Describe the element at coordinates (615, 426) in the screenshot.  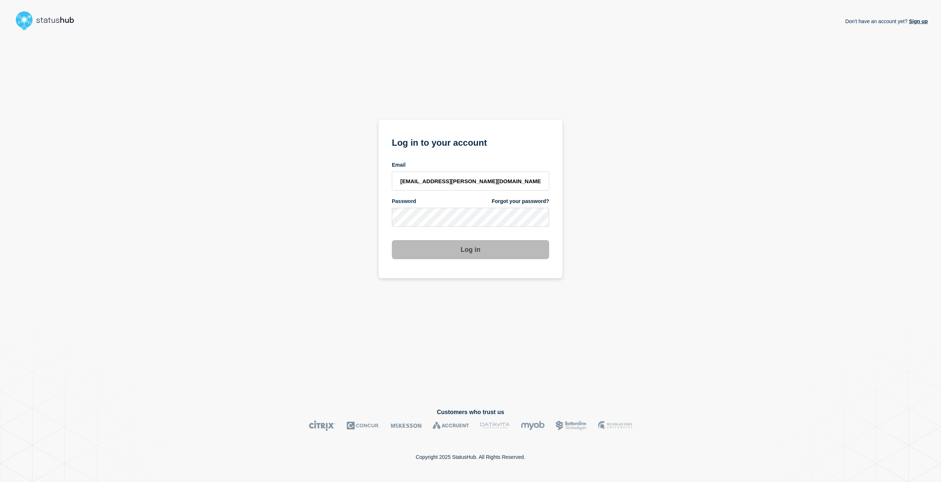
I see `img: MSU logo` at that location.